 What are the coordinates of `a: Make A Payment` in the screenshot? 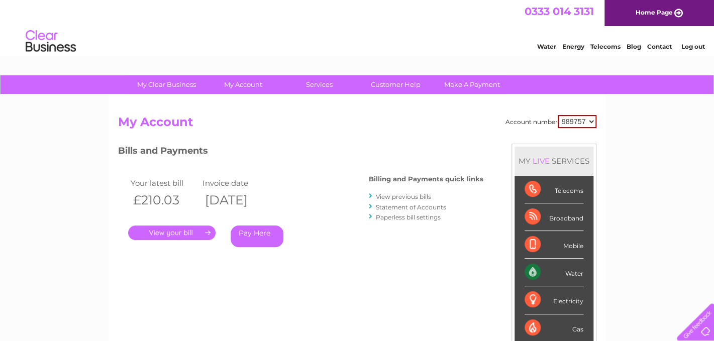 It's located at (472, 84).